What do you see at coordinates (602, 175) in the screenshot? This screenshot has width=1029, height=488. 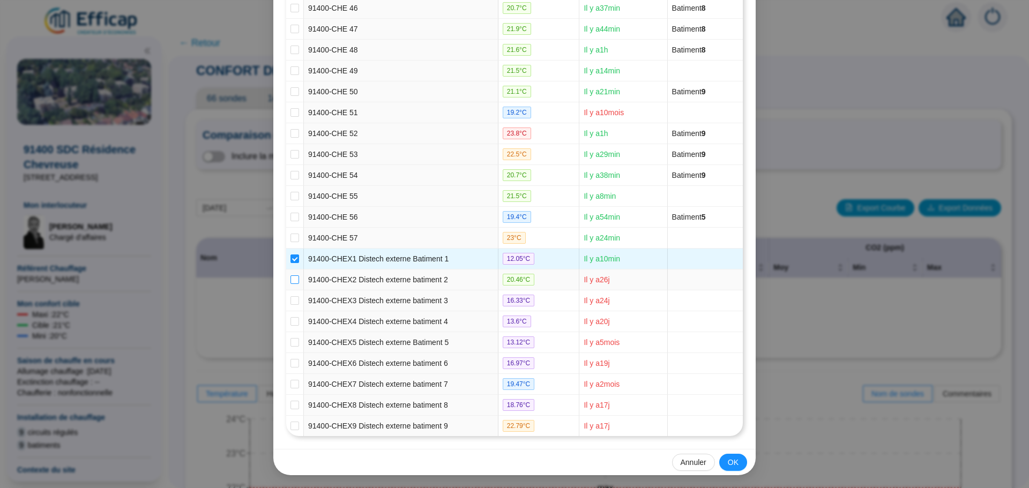 I see `span: Il y a 38 min` at bounding box center [602, 175].